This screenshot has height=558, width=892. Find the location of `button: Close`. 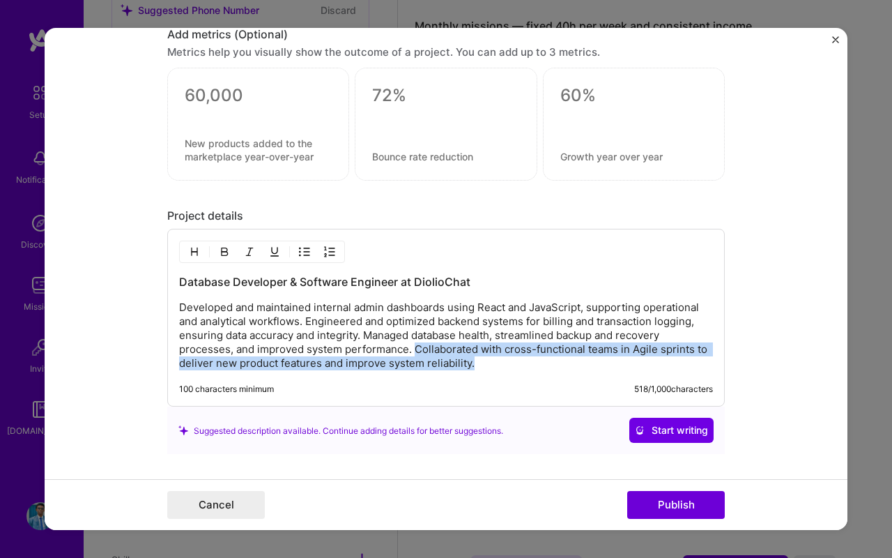

button: Close is located at coordinates (836, 43).